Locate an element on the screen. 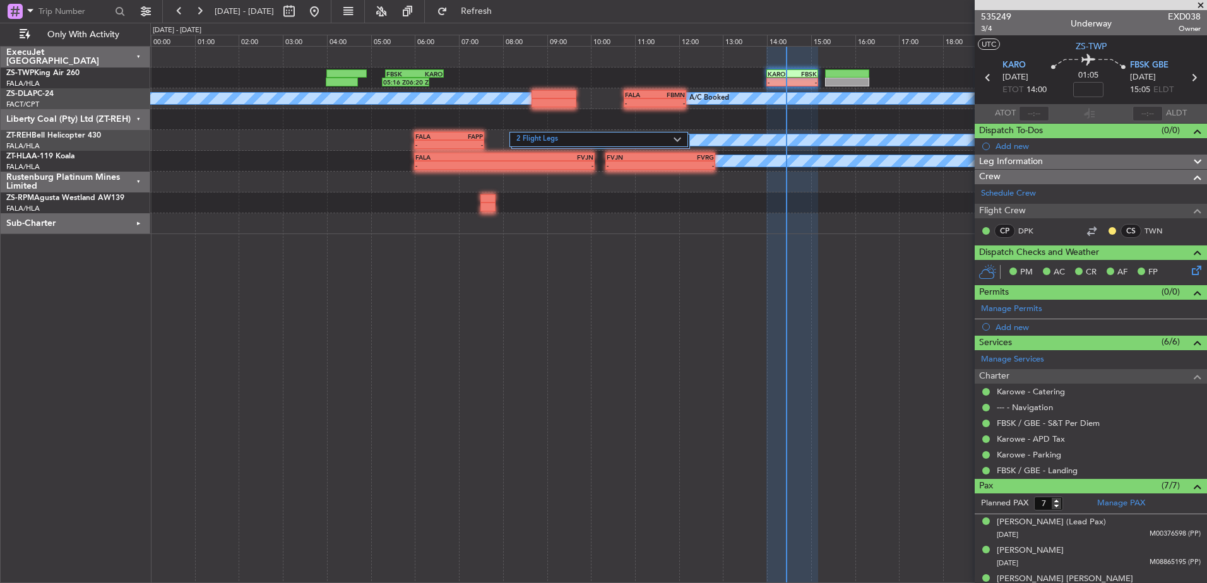  a: TWN is located at coordinates (1158, 231).